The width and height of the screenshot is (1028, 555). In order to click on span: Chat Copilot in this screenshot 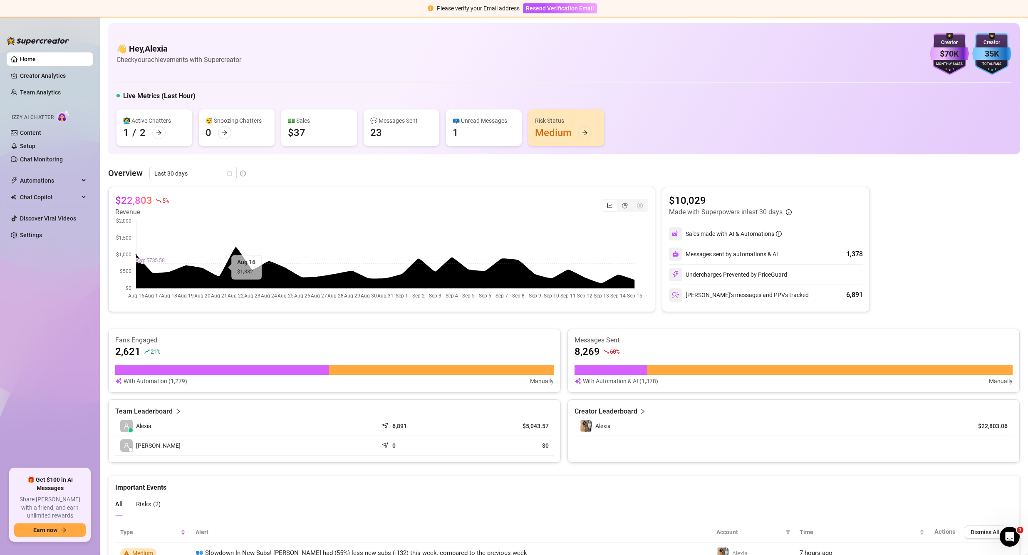, I will do `click(50, 197)`.